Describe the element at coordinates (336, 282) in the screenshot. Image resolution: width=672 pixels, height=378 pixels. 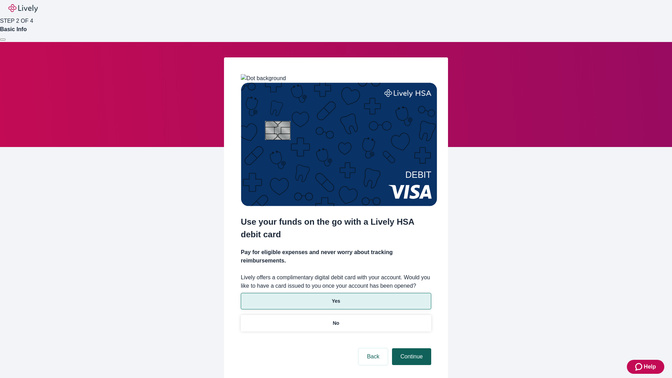
I see `label: Lively offers a complimentary digital debit card with your account. Would you like to have a card...` at that location.